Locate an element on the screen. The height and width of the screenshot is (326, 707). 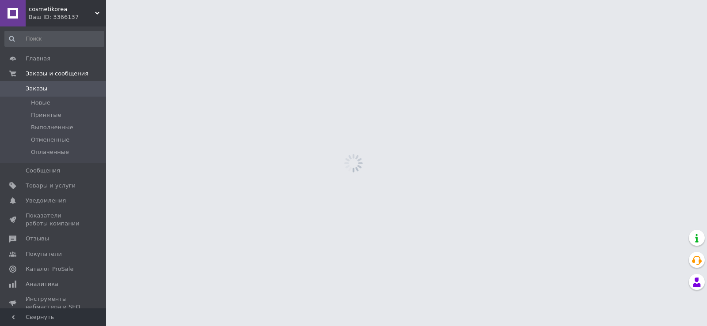
span: Заказы и сообщения is located at coordinates (57, 74).